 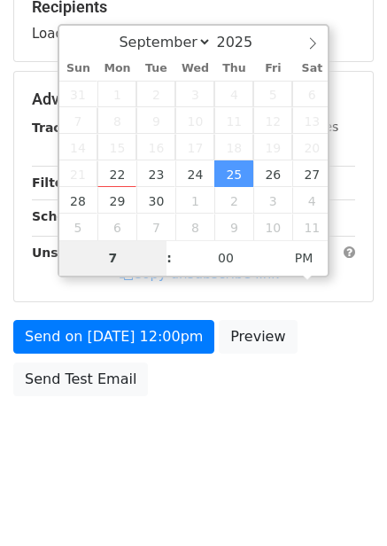 What do you see at coordinates (156, 174) in the screenshot?
I see `span: September 23, 2025` at bounding box center [156, 174].